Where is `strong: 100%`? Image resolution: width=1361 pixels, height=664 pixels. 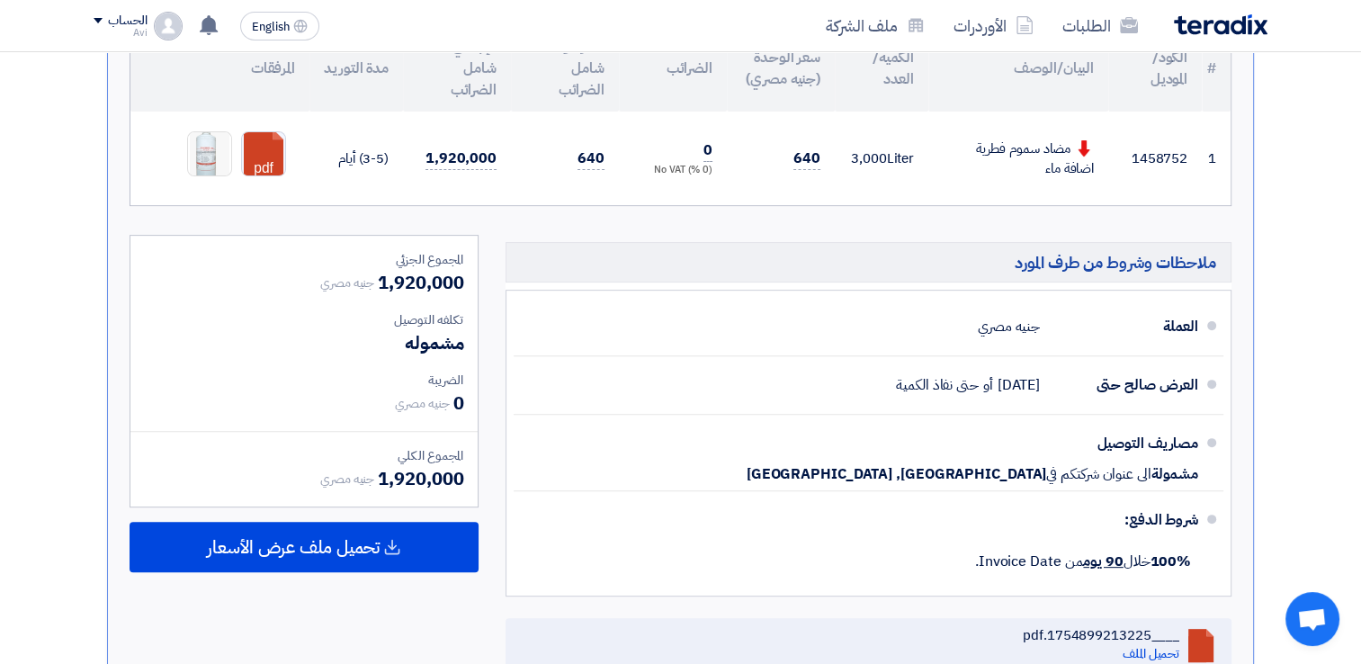 strong: 100% is located at coordinates (1170, 561).